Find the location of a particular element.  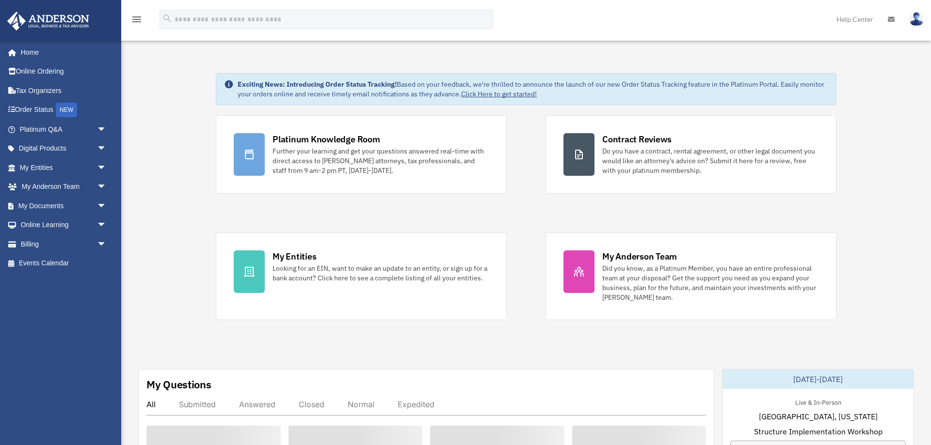

a: Digital Productsarrow_drop_down is located at coordinates (64, 149).